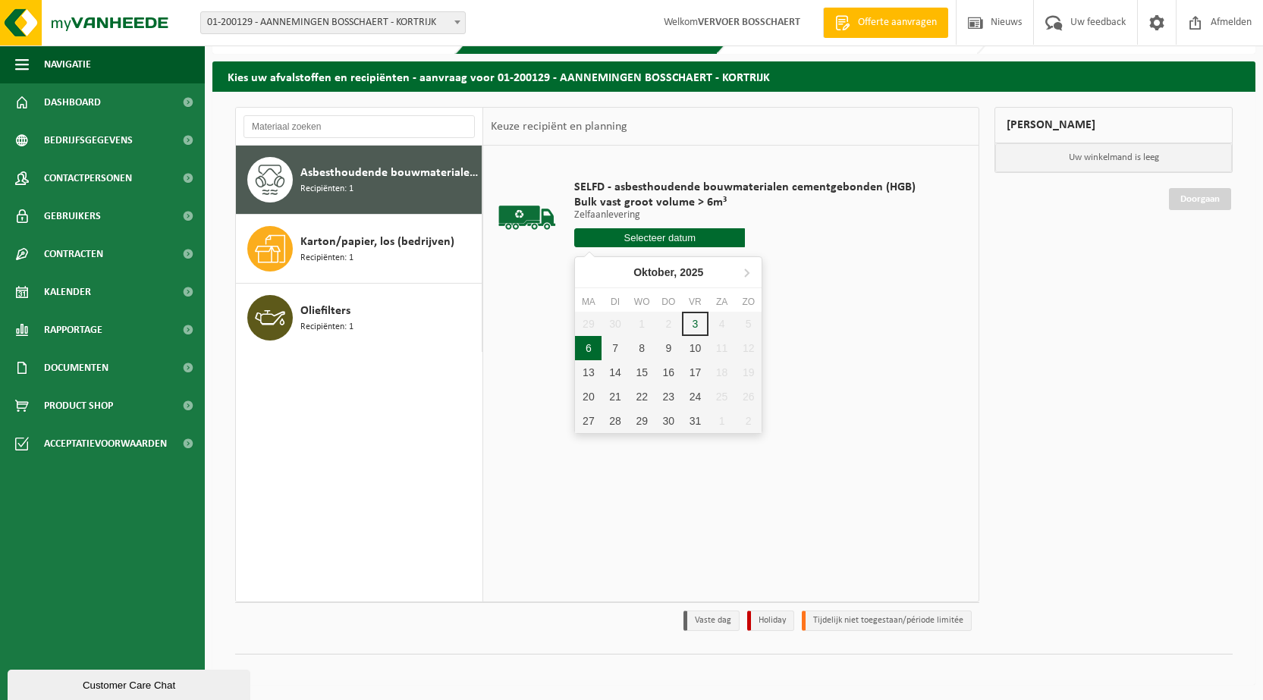 The image size is (1263, 700). I want to click on span: Bedrijfsgegevens, so click(88, 140).